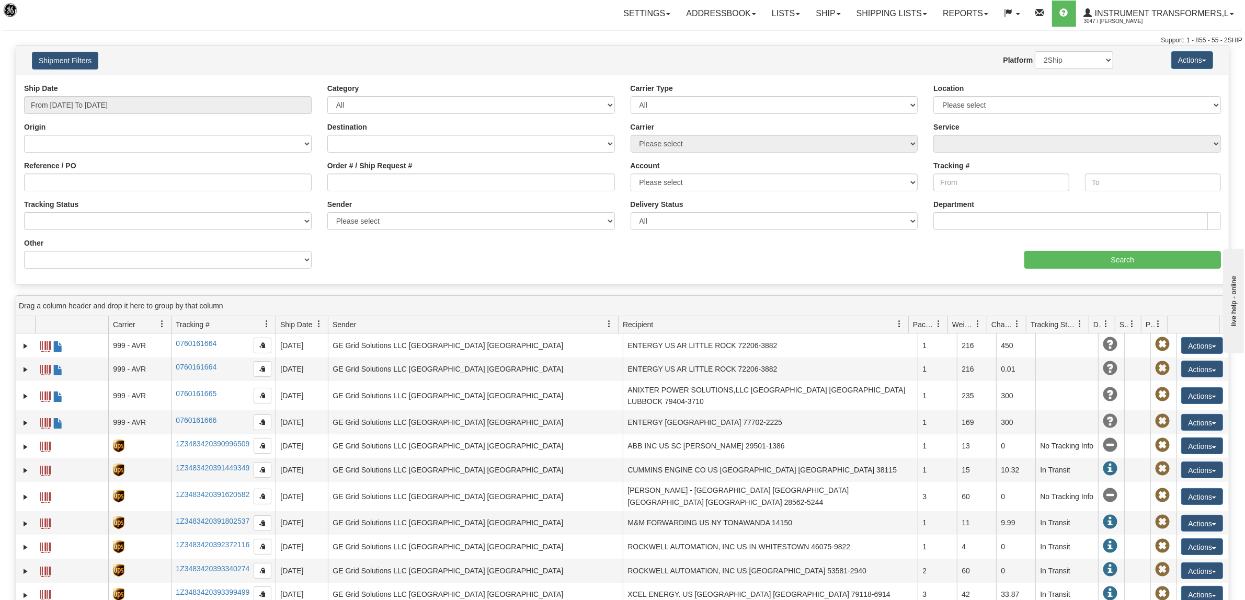 Image resolution: width=1245 pixels, height=600 pixels. Describe the element at coordinates (344, 325) in the screenshot. I see `span: Sender` at that location.